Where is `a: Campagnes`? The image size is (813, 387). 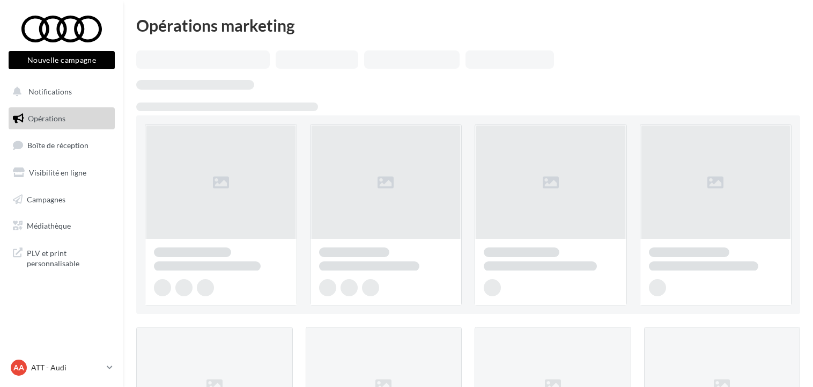 a: Campagnes is located at coordinates (62, 199).